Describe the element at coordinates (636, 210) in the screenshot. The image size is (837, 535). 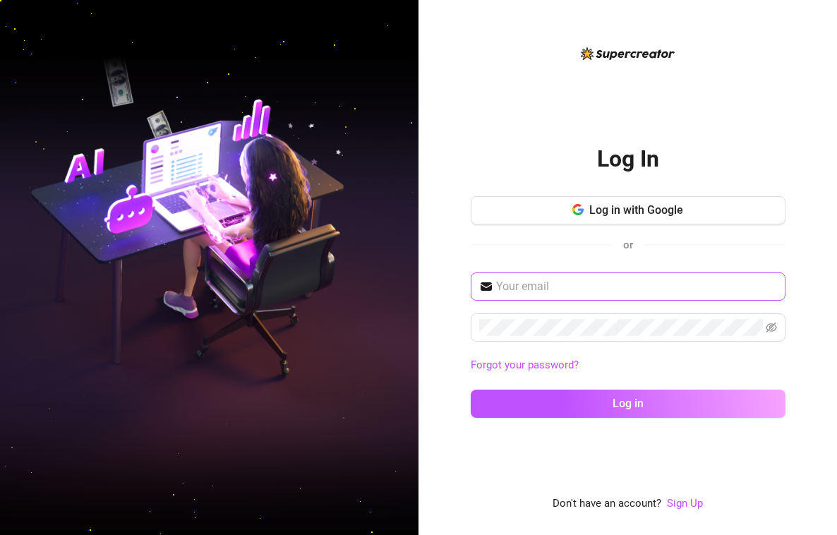
I see `span: Log in with Google` at that location.